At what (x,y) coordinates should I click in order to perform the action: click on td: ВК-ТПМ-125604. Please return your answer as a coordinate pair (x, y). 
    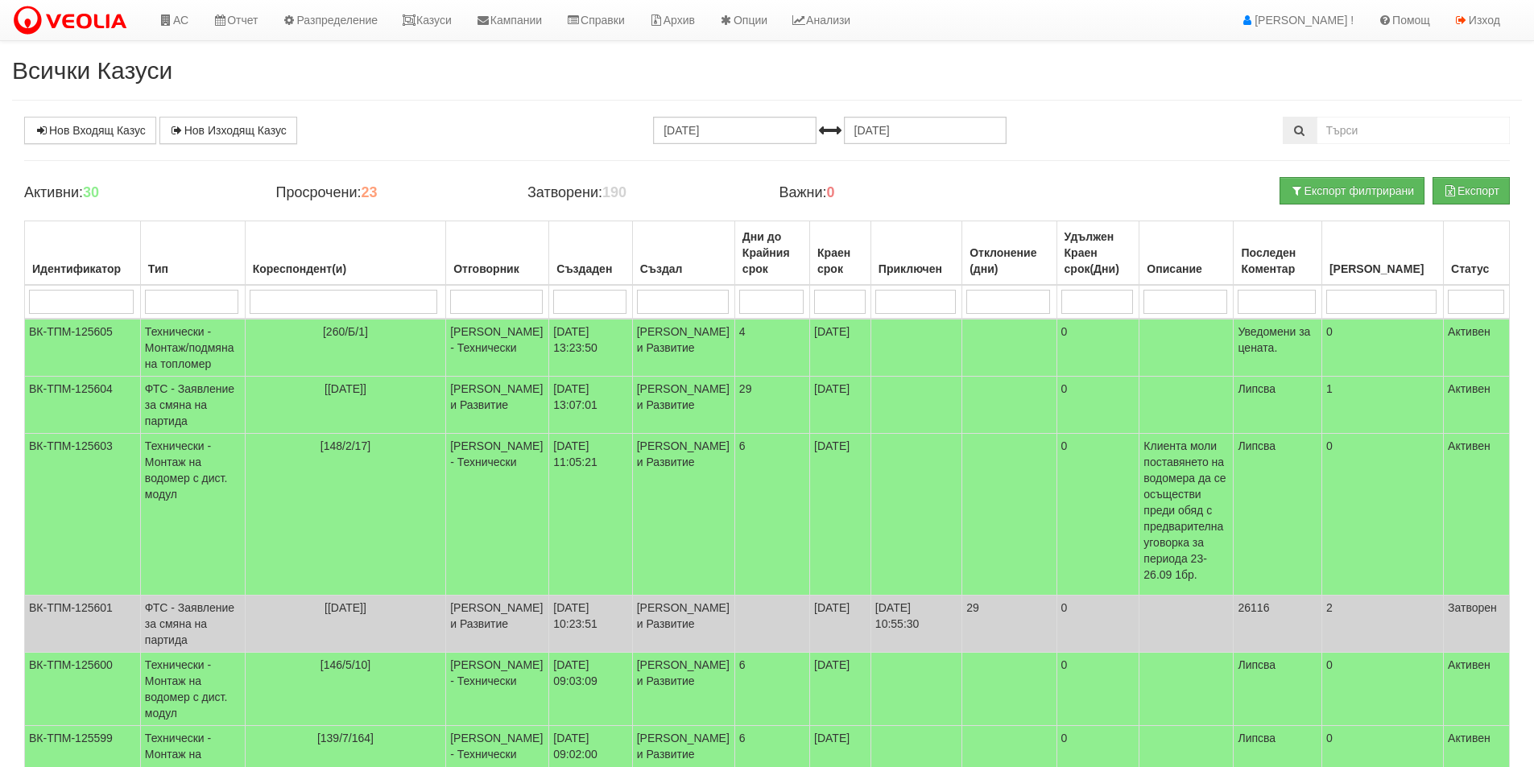
    Looking at the image, I should click on (83, 405).